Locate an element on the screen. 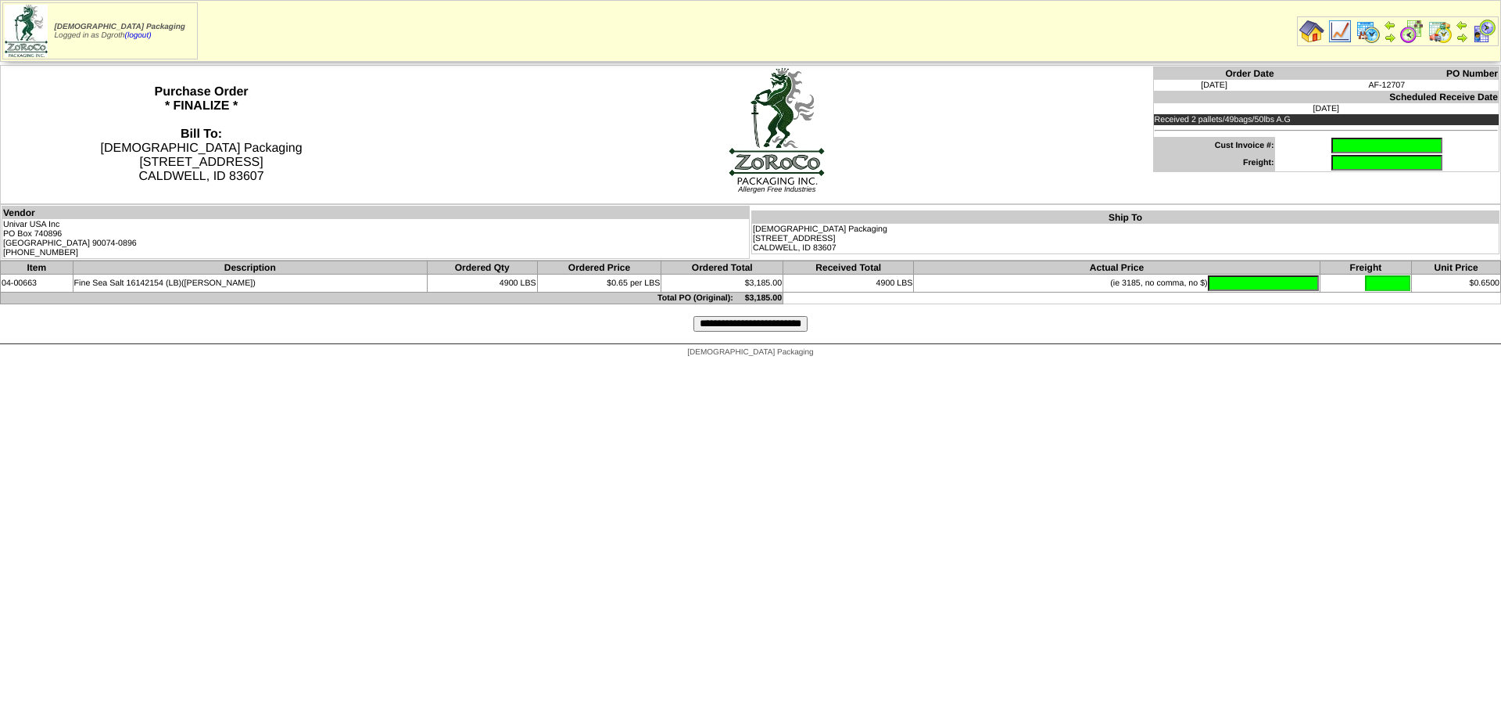 Image resolution: width=1501 pixels, height=719 pixels. th: Vendor is located at coordinates (376, 213).